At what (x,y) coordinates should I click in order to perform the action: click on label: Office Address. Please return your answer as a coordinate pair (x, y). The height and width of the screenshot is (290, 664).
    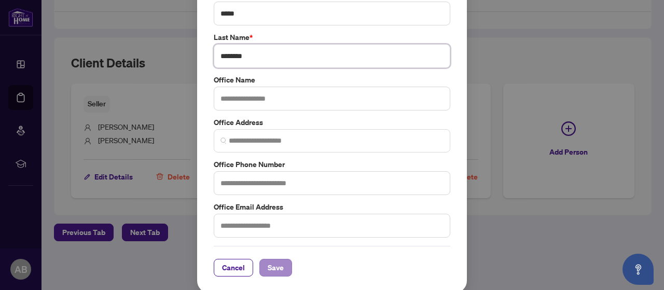
    Looking at the image, I should click on (332, 122).